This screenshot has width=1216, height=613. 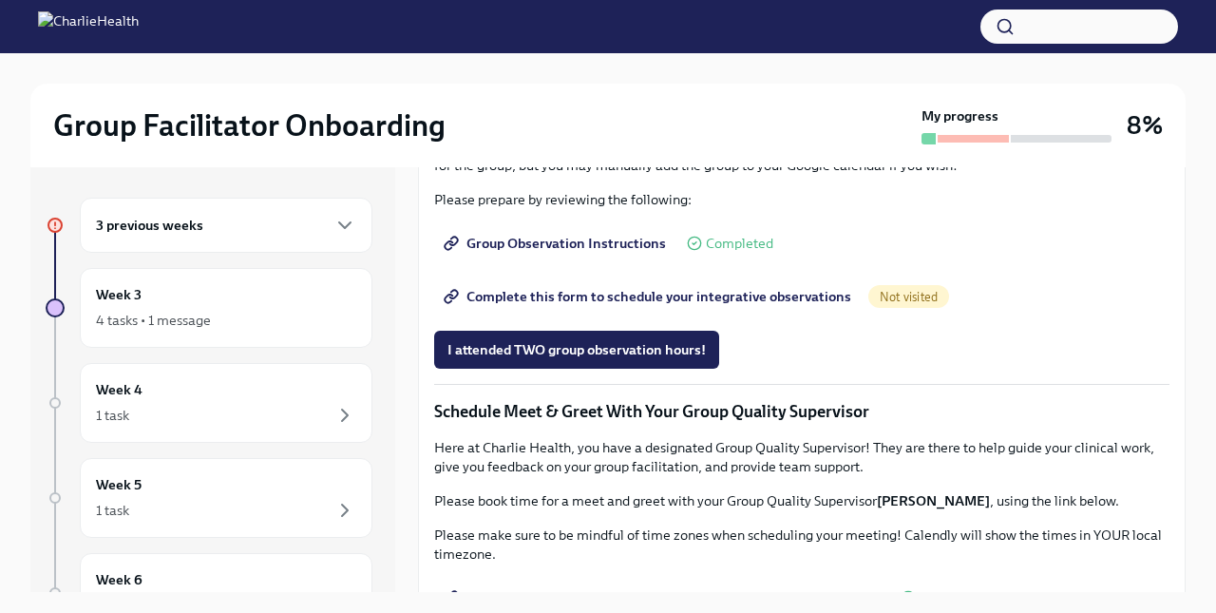 I want to click on p: Please prepare by reviewing the following:, so click(x=802, y=200).